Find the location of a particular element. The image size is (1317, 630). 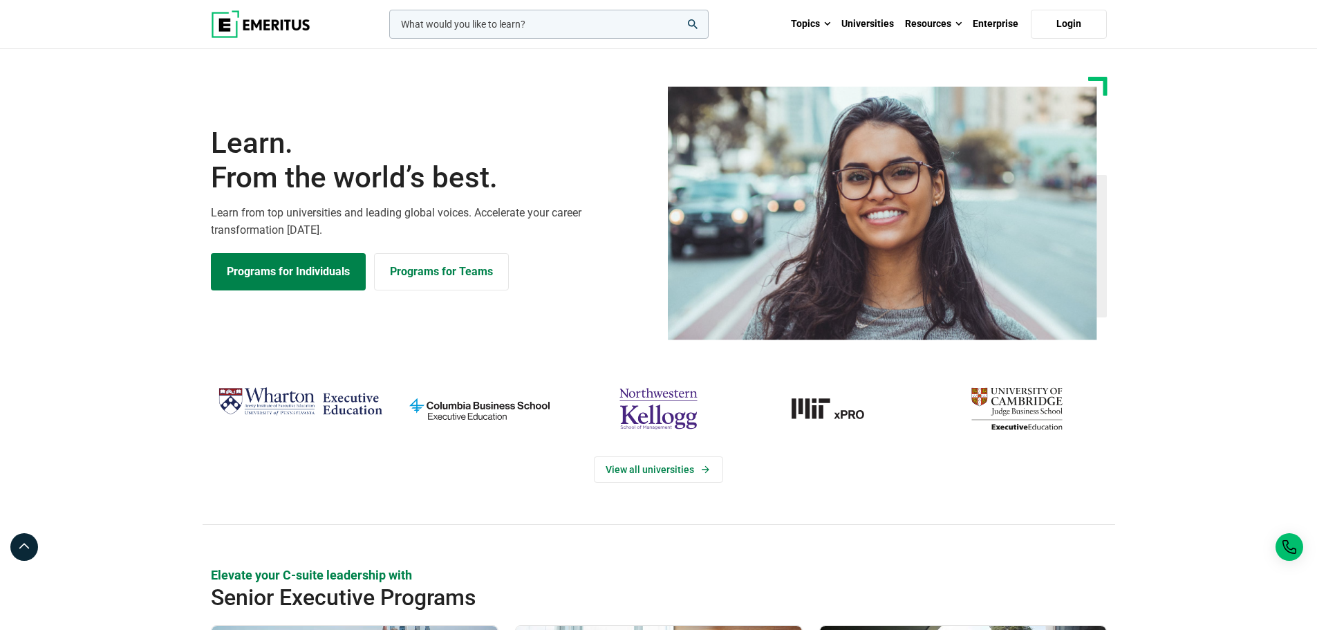

a: Wharton Executive Education is located at coordinates (300, 402).